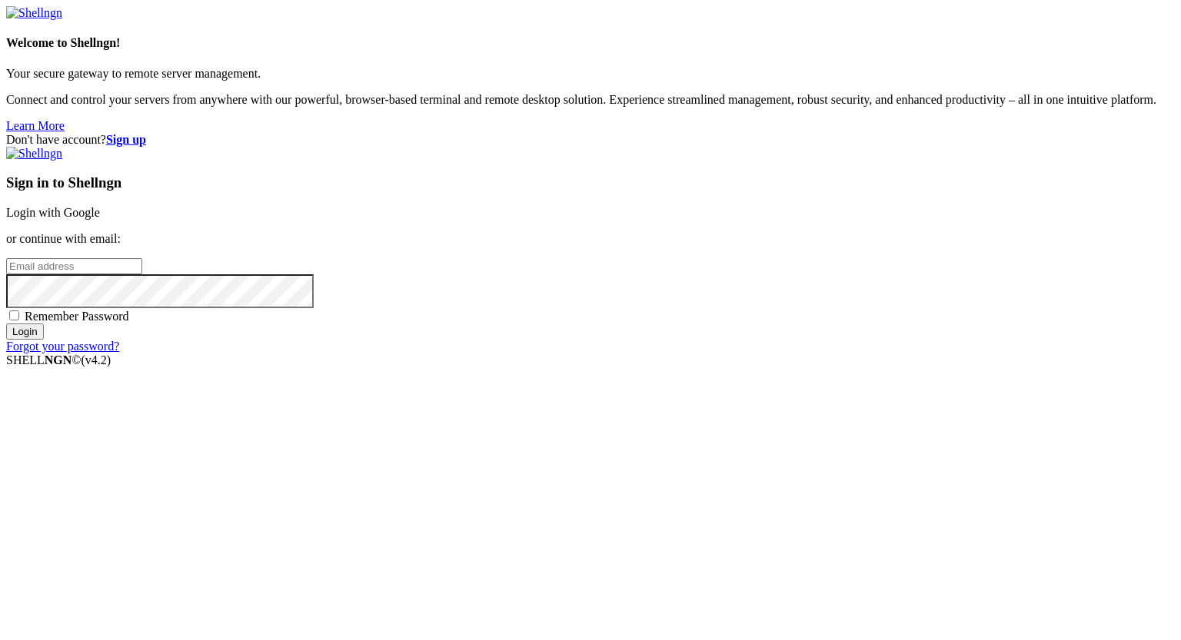 Image resolution: width=1181 pixels, height=640 pixels. What do you see at coordinates (590, 43) in the screenshot?
I see `h4: Welcome to Shellngn!` at bounding box center [590, 43].